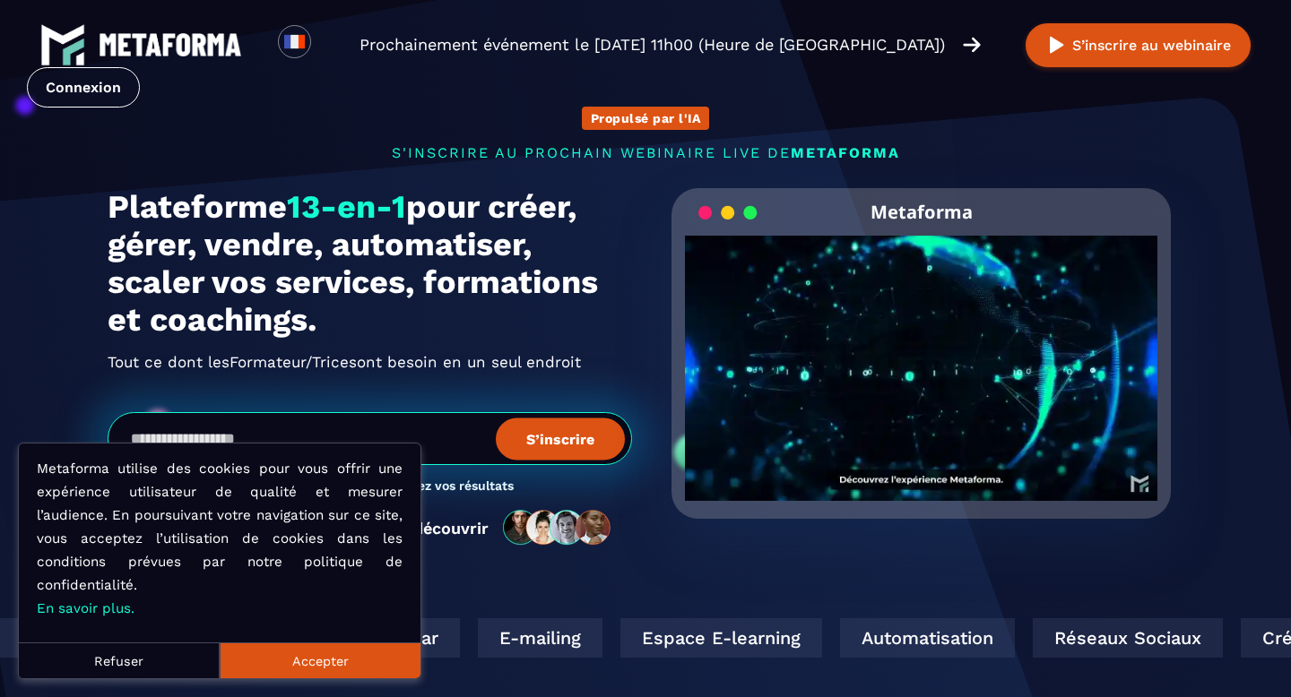 Image resolution: width=1291 pixels, height=697 pixels. Describe the element at coordinates (719, 638) in the screenshot. I see `div: Espace E-learning` at that location.